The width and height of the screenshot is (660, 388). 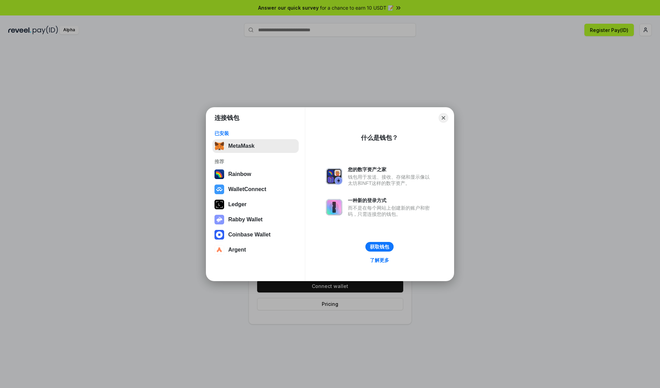 What do you see at coordinates (249, 235) in the screenshot?
I see `div: Coinbase Wallet` at bounding box center [249, 235].